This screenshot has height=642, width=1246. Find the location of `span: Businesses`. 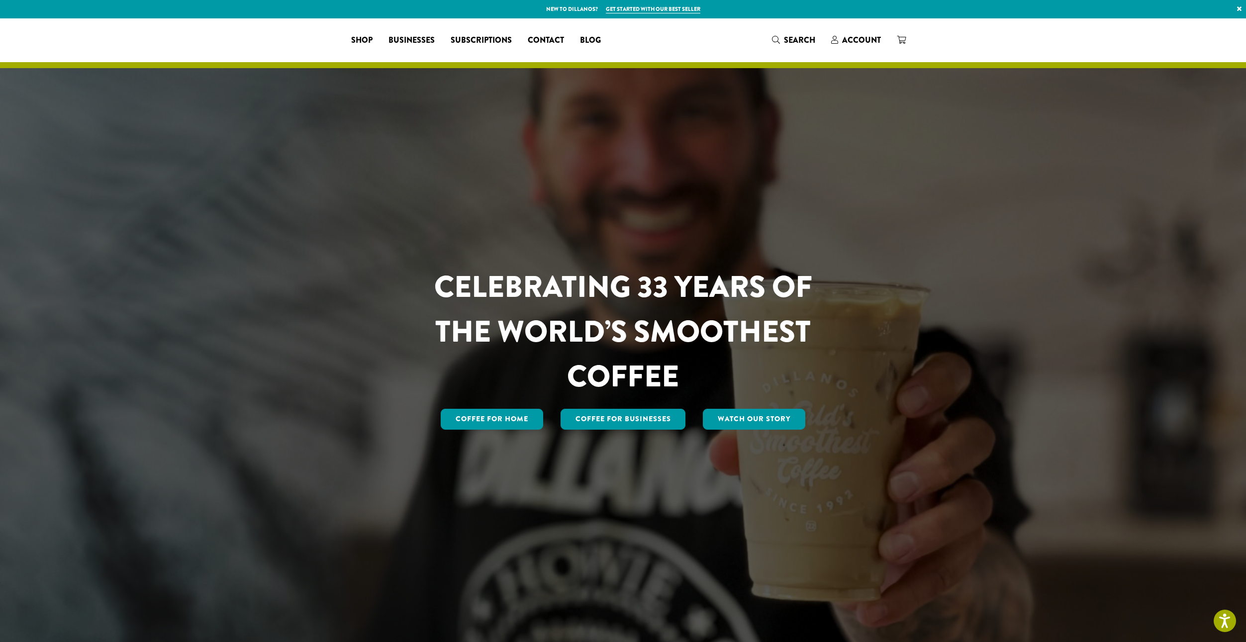

span: Businesses is located at coordinates (411, 40).